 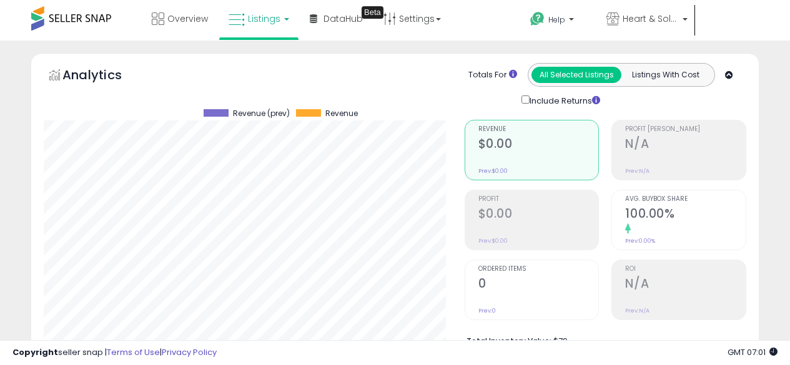 I want to click on a: Help, so click(x=558, y=21).